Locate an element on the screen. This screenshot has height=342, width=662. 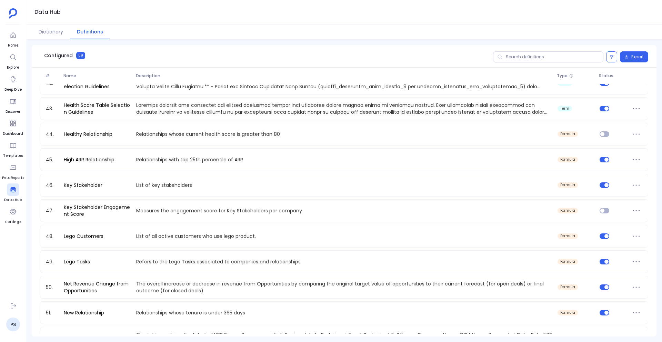
a: New Relationship is located at coordinates (84, 313).